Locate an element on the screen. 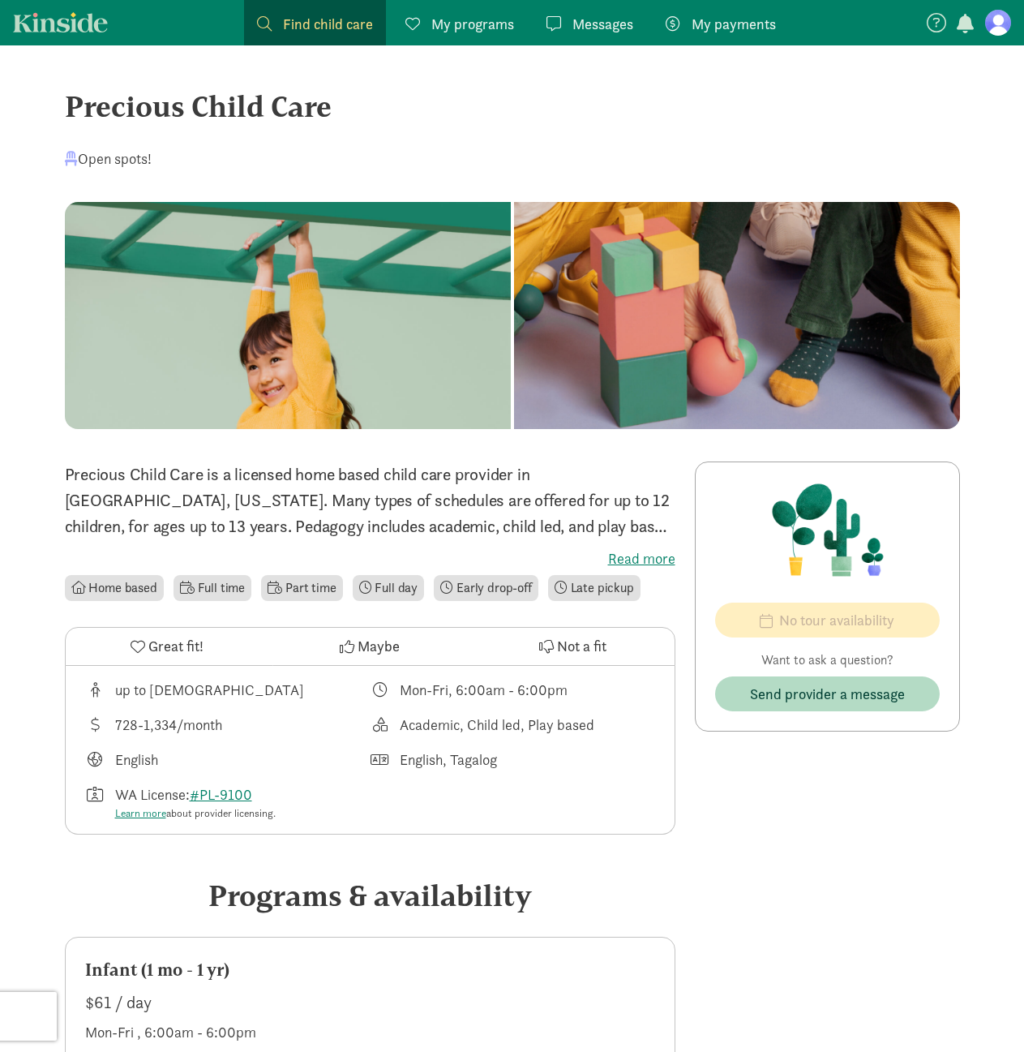 The height and width of the screenshot is (1052, 1024). span: Send provider a message is located at coordinates (827, 693).